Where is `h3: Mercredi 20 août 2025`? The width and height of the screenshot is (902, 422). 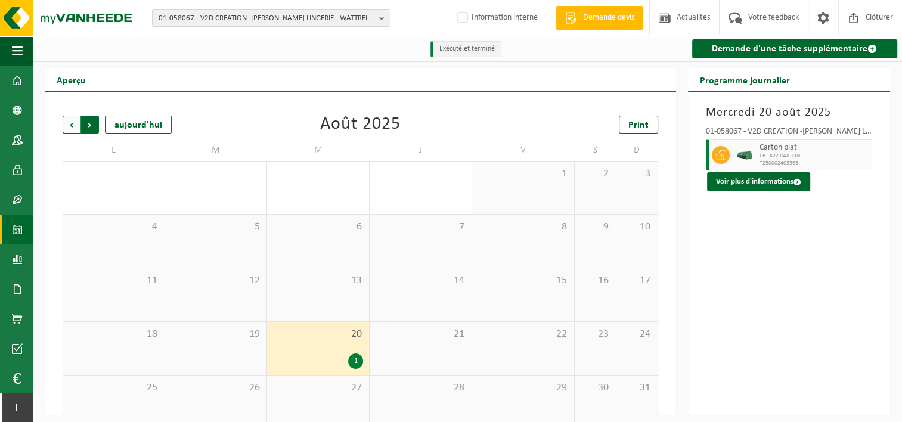
h3: Mercredi 20 août 2025 is located at coordinates (790, 113).